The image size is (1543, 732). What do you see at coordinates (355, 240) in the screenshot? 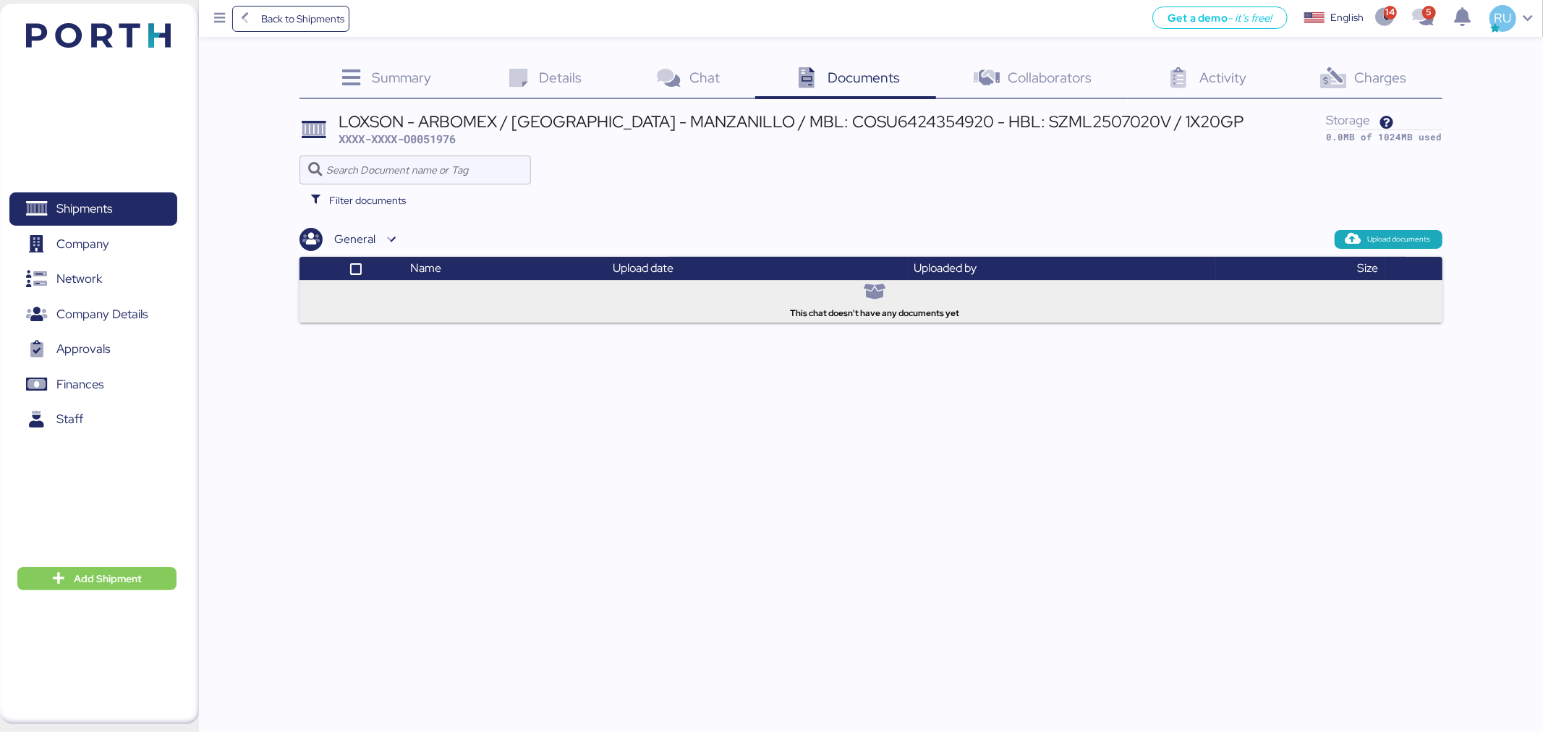
I see `div: General` at bounding box center [355, 240].